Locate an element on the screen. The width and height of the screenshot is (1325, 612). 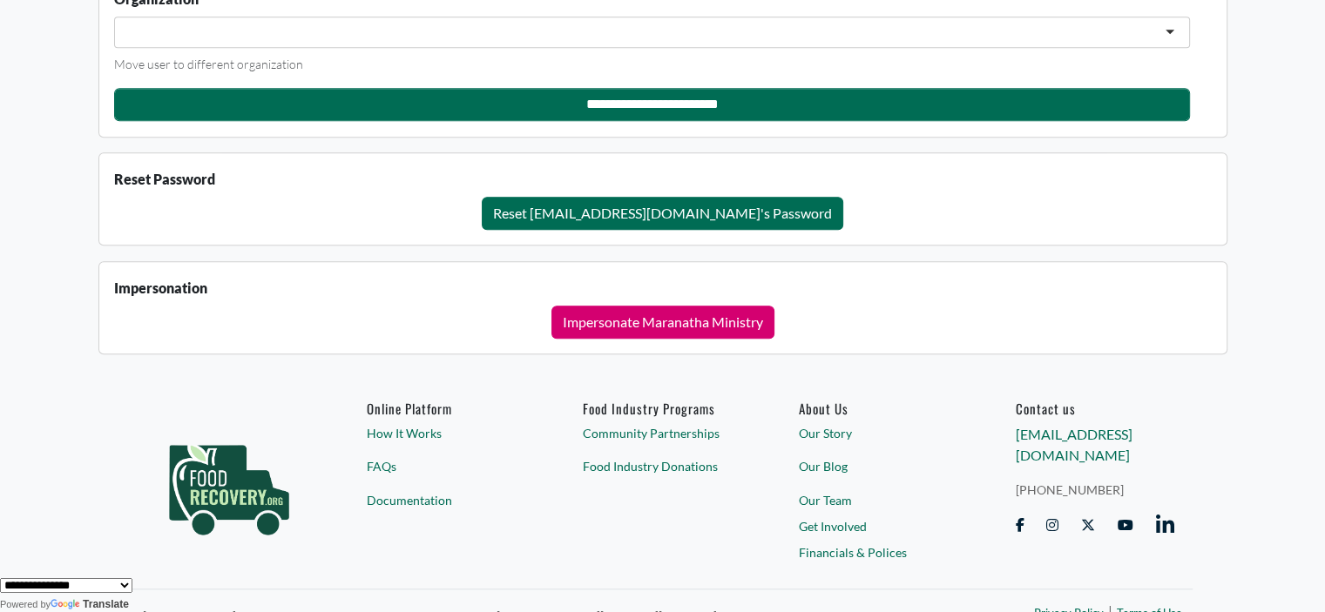
a: Translate is located at coordinates (90, 604).